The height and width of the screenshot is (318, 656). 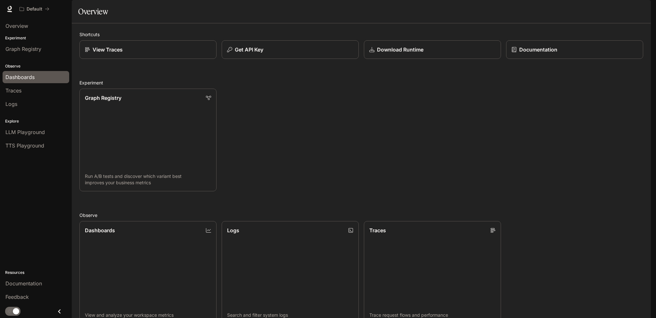 What do you see at coordinates (34, 9) in the screenshot?
I see `p: Default` at bounding box center [34, 9].